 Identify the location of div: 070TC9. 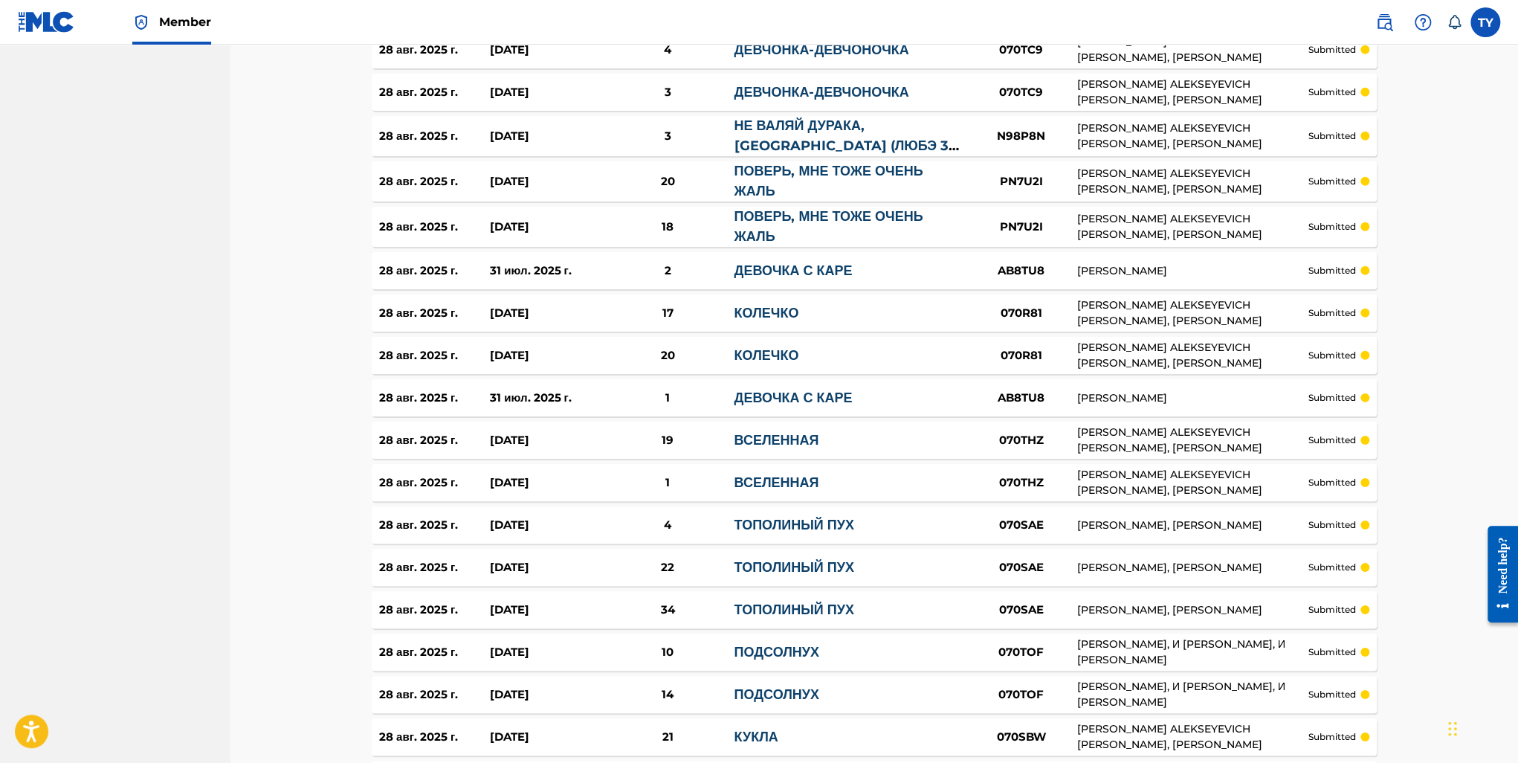
(1021, 92).